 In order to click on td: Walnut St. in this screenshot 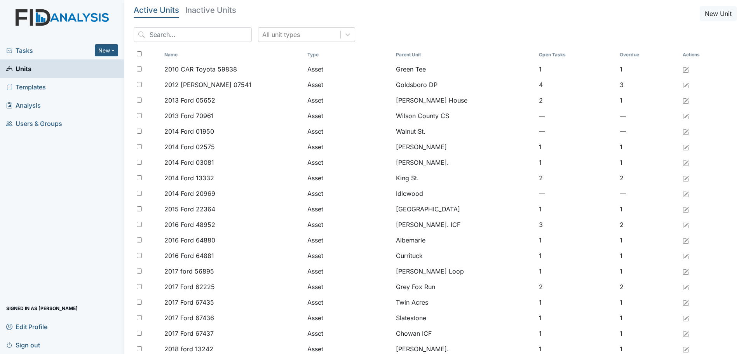, I will do `click(465, 131)`.